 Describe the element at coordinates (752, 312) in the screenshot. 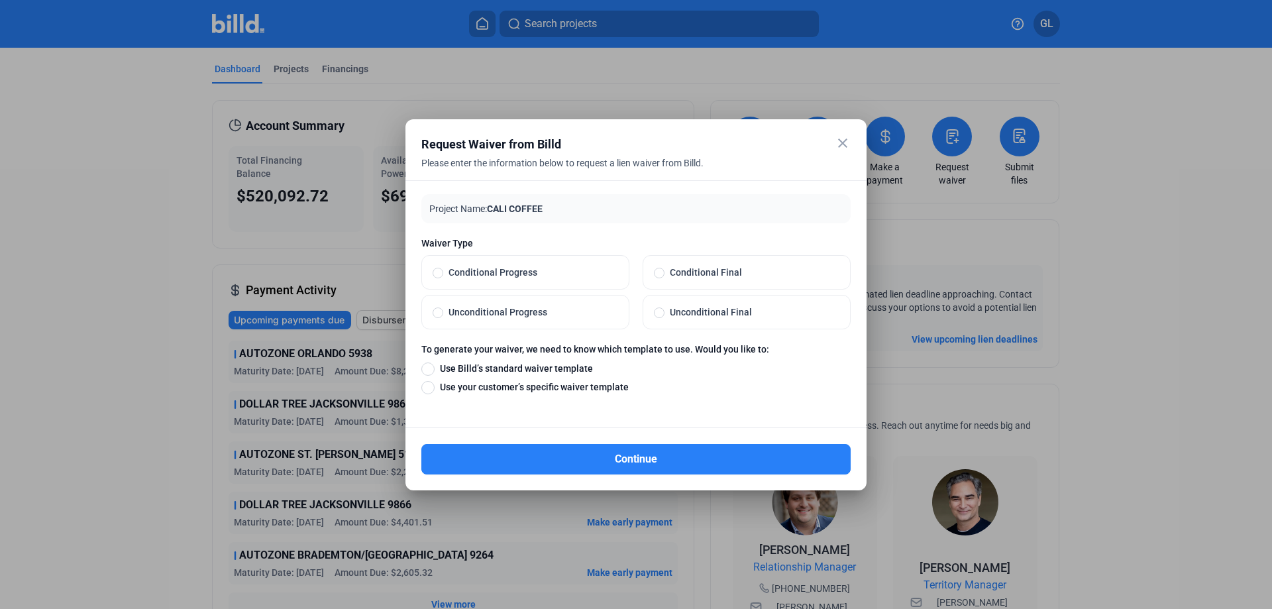

I see `span: Unconditional Final` at that location.